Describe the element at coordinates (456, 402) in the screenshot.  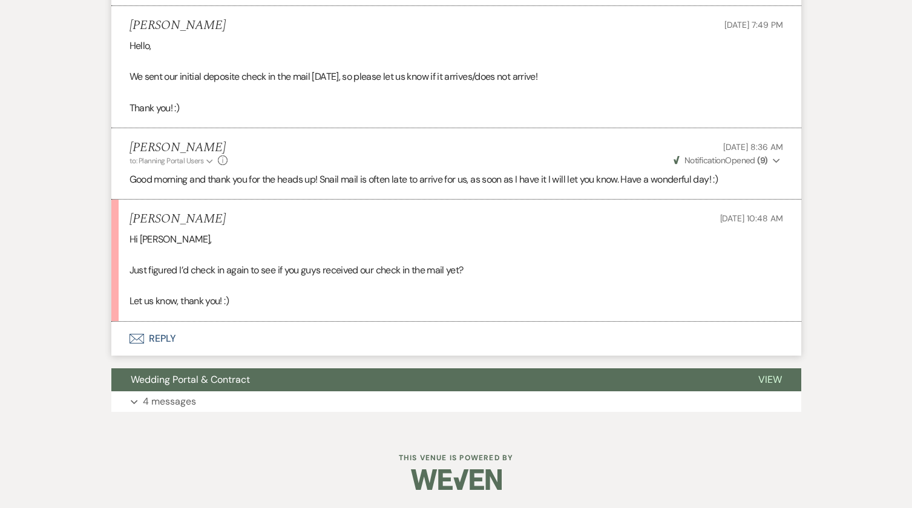
I see `button: 4 messages` at that location.